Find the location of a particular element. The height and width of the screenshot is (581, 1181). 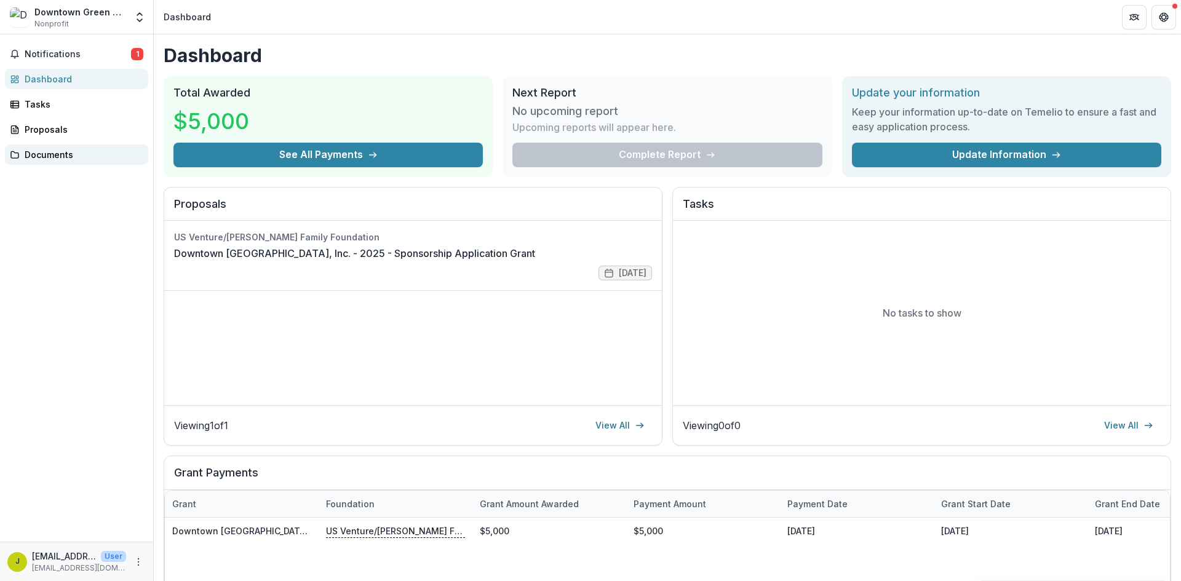

p: Upcoming reports will appear here. is located at coordinates (594, 127).